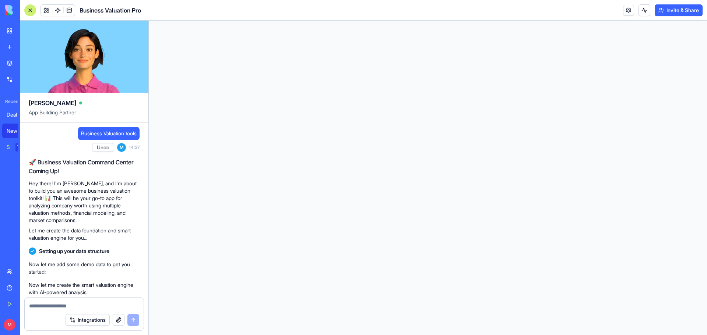 The height and width of the screenshot is (335, 707). I want to click on span: Business Valuation tools, so click(109, 134).